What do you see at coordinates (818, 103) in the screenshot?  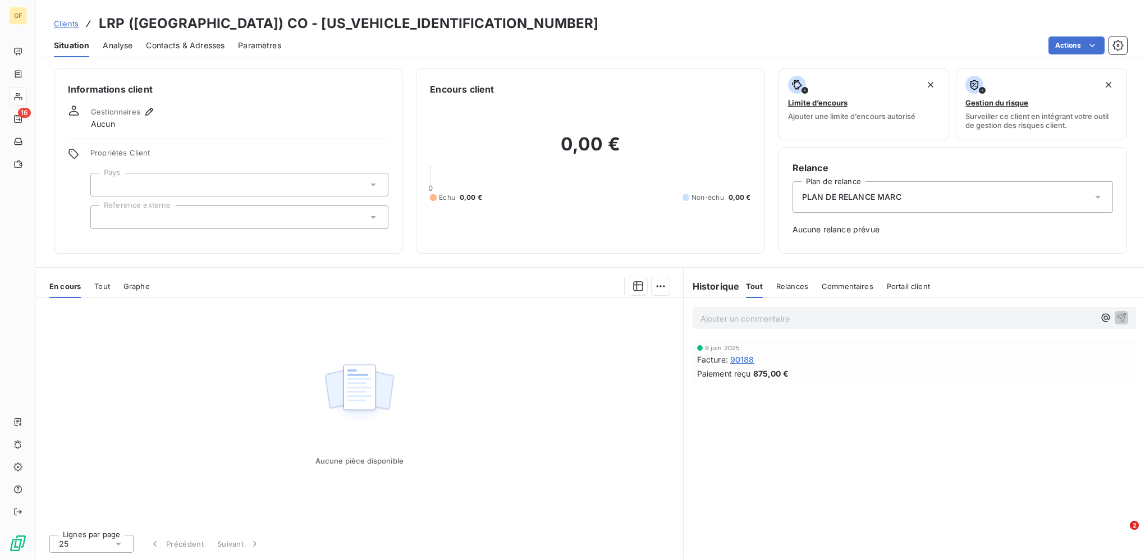 I see `span: Limite d’encours` at bounding box center [818, 103].